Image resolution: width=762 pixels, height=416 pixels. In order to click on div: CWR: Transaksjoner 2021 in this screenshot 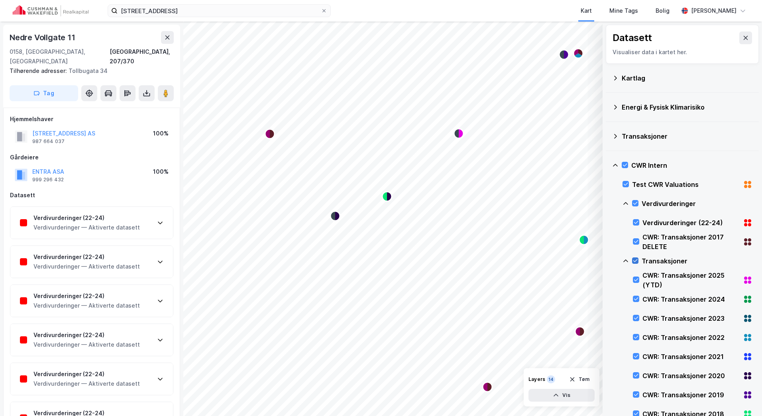, I will do `click(691, 356)`.